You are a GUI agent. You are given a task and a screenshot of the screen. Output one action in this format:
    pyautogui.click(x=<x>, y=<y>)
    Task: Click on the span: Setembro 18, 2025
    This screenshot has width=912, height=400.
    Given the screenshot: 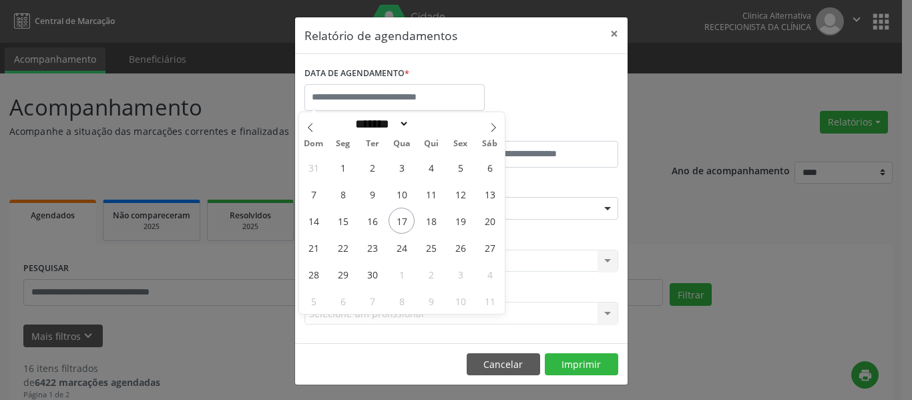 What is the action you would take?
    pyautogui.click(x=431, y=220)
    